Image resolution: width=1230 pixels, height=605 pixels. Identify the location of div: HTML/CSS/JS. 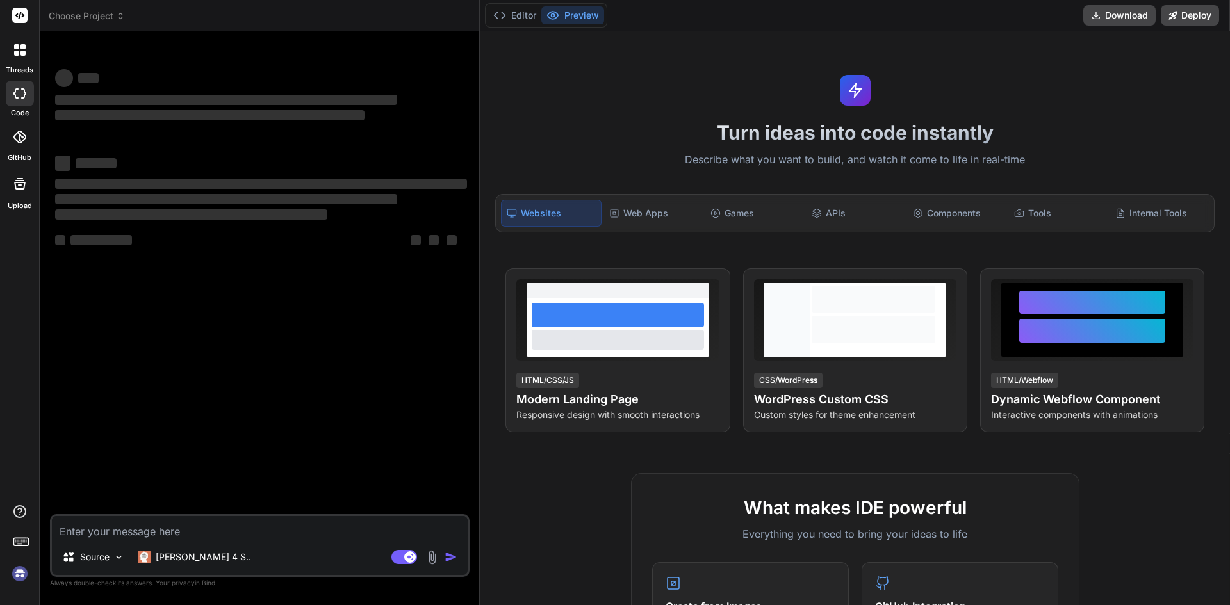
(548, 380).